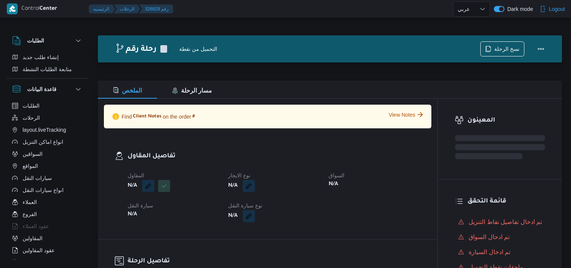 The height and width of the screenshot is (268, 571). Describe the element at coordinates (47, 178) in the screenshot. I see `button: سيارات النقل` at that location.